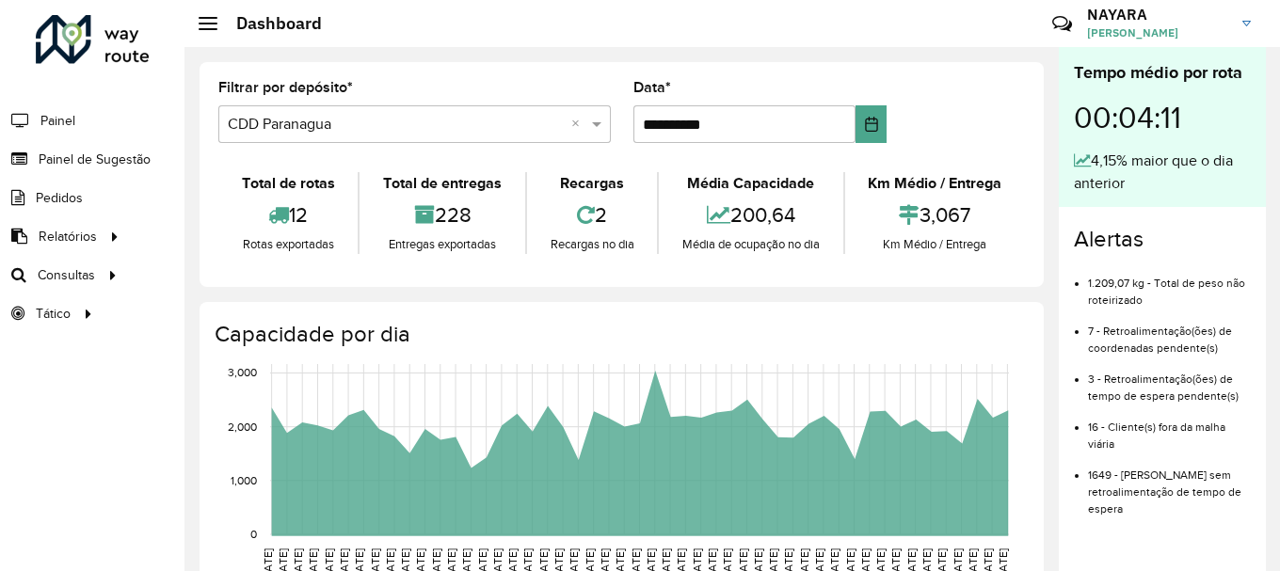 The height and width of the screenshot is (571, 1280). Describe the element at coordinates (288, 184) in the screenshot. I see `div: Total de rotas` at that location.